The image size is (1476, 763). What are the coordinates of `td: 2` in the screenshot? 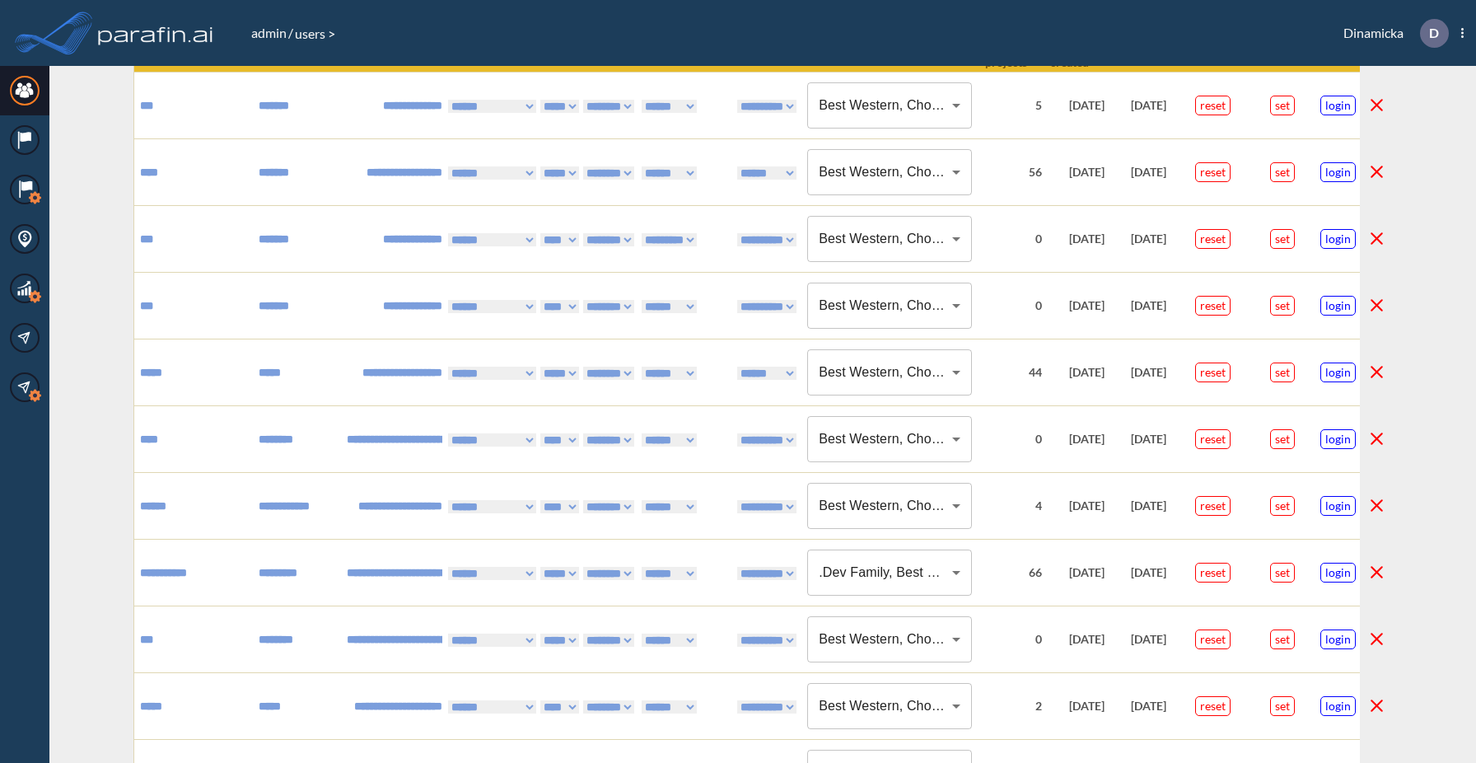 It's located at (1014, 705).